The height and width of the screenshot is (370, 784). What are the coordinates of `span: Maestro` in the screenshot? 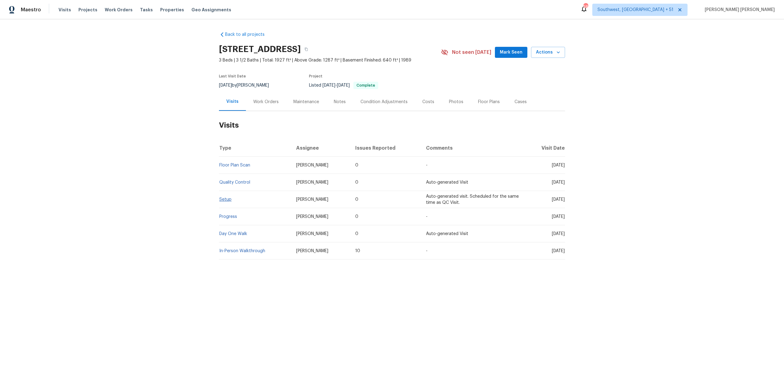 It's located at (31, 10).